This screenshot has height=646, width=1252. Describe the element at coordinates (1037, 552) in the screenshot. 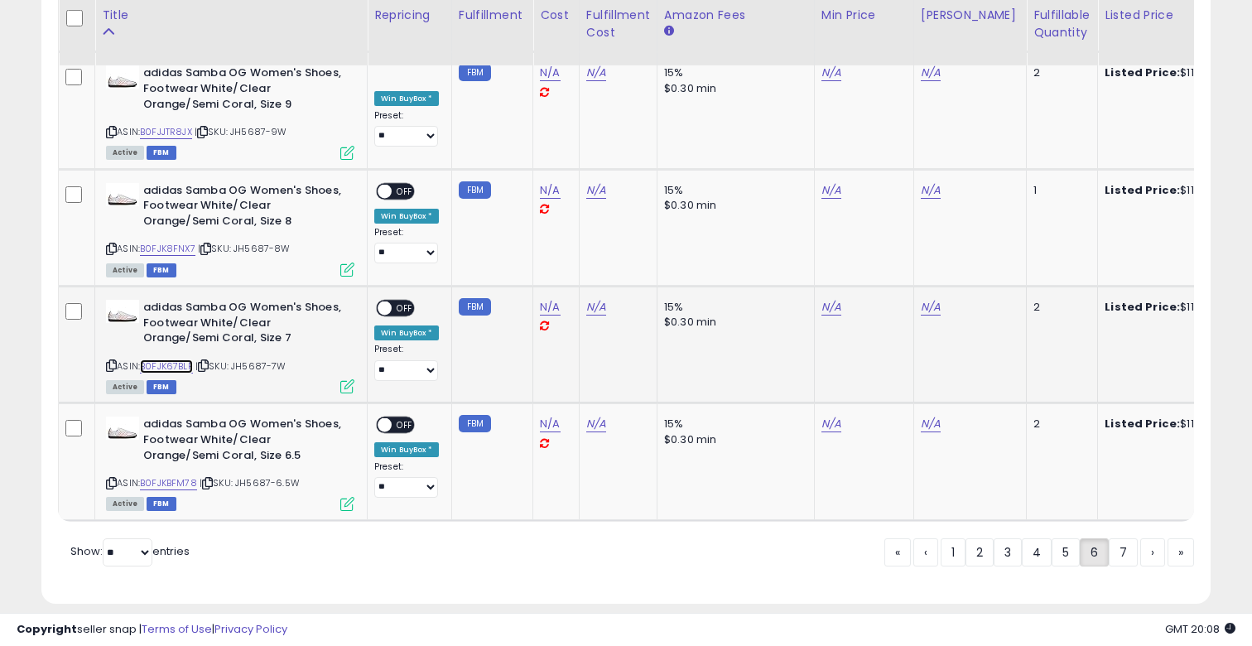

I see `a: 4` at that location.